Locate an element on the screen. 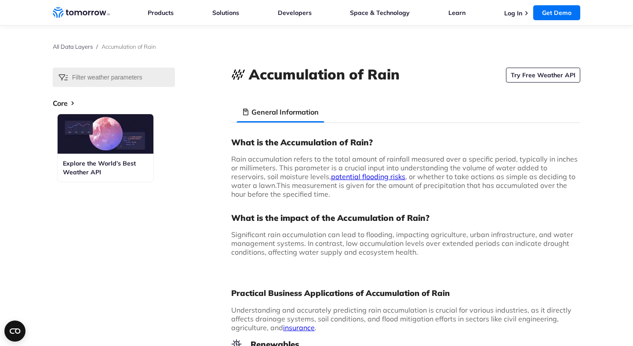  a: Explore the World’s Best Weather API is located at coordinates (106, 148).